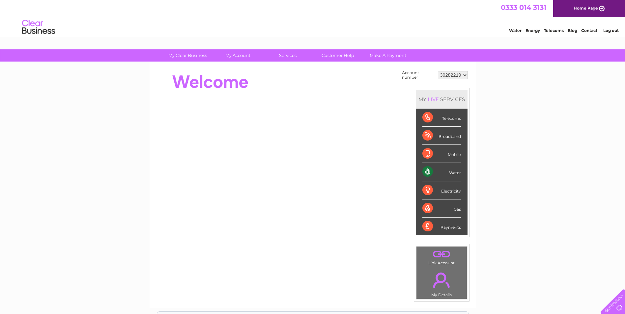 This screenshot has height=314, width=625. What do you see at coordinates (572, 30) in the screenshot?
I see `a: Blog` at bounding box center [572, 30].